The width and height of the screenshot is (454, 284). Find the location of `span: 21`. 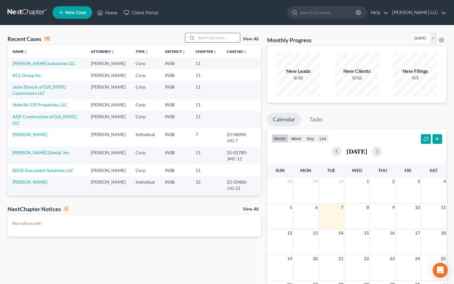

span: 21 is located at coordinates (341, 258).